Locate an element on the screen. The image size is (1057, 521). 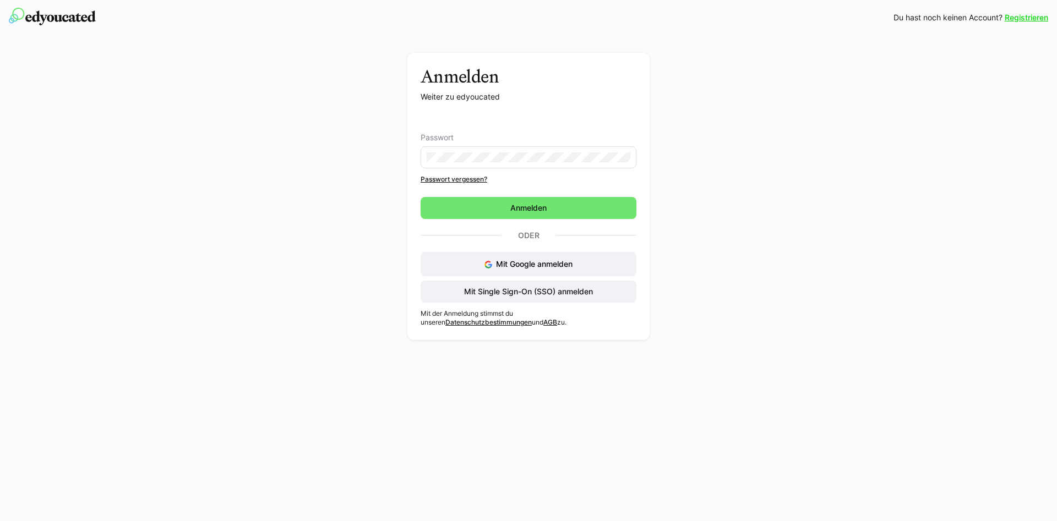
p: Weiter zu edyoucated is located at coordinates (529, 97).